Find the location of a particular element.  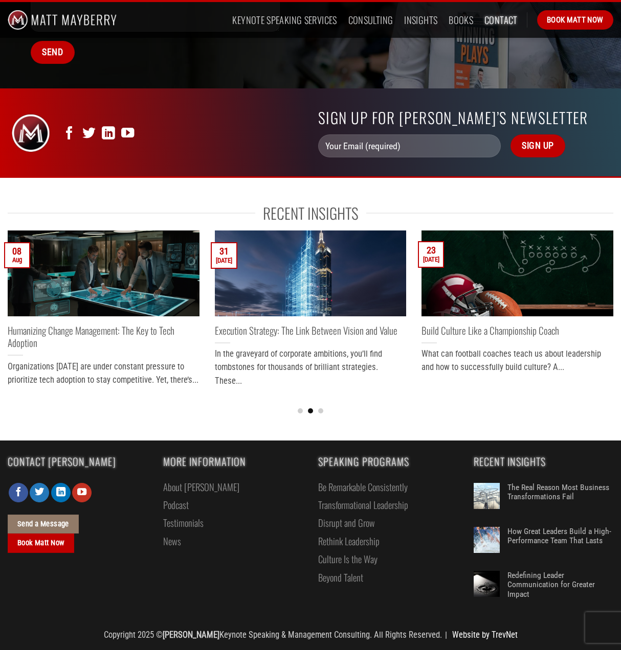

img: tech adoption is located at coordinates (103, 274).